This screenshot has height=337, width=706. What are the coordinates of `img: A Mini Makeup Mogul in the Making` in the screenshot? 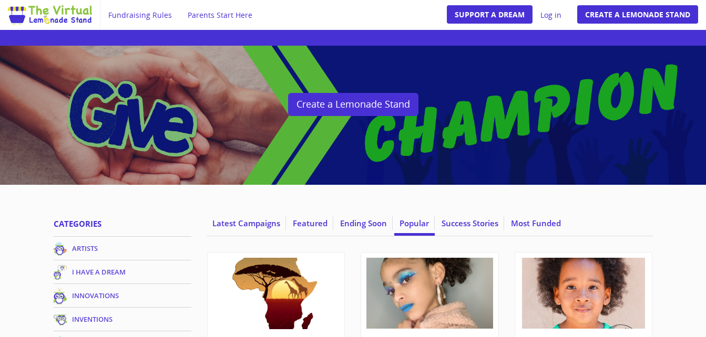 It's located at (429, 293).